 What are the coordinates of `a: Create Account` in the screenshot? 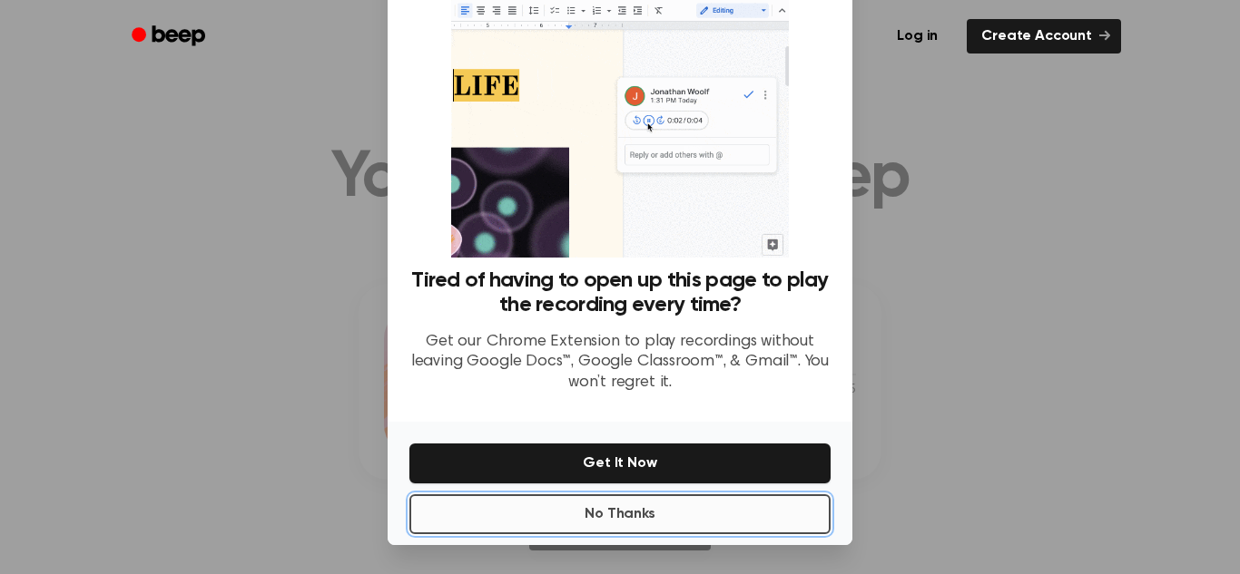 It's located at (1044, 36).